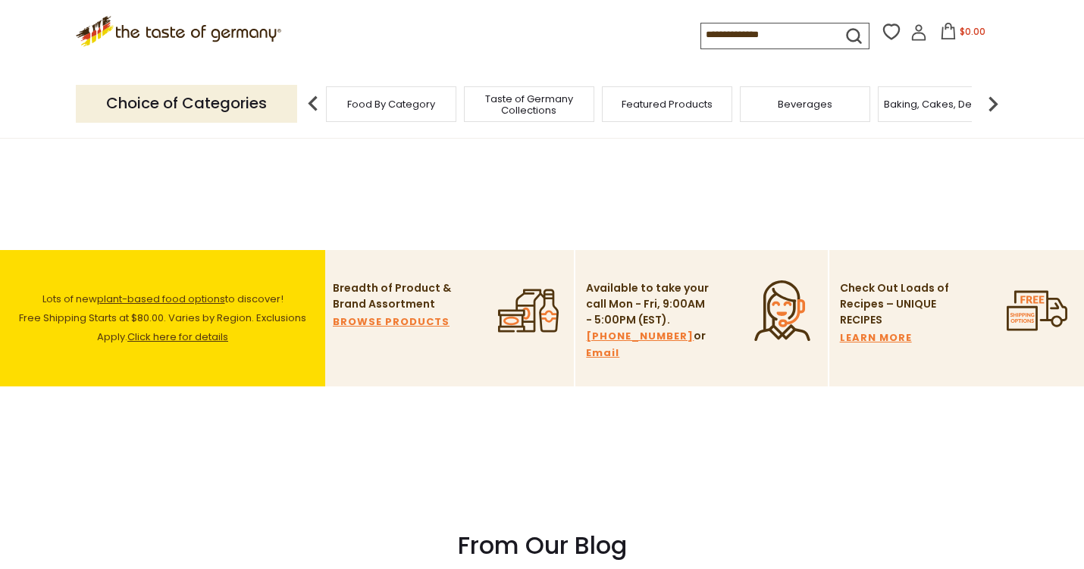 The width and height of the screenshot is (1084, 569). What do you see at coordinates (313, 104) in the screenshot?
I see `img: previous arrow` at bounding box center [313, 104].